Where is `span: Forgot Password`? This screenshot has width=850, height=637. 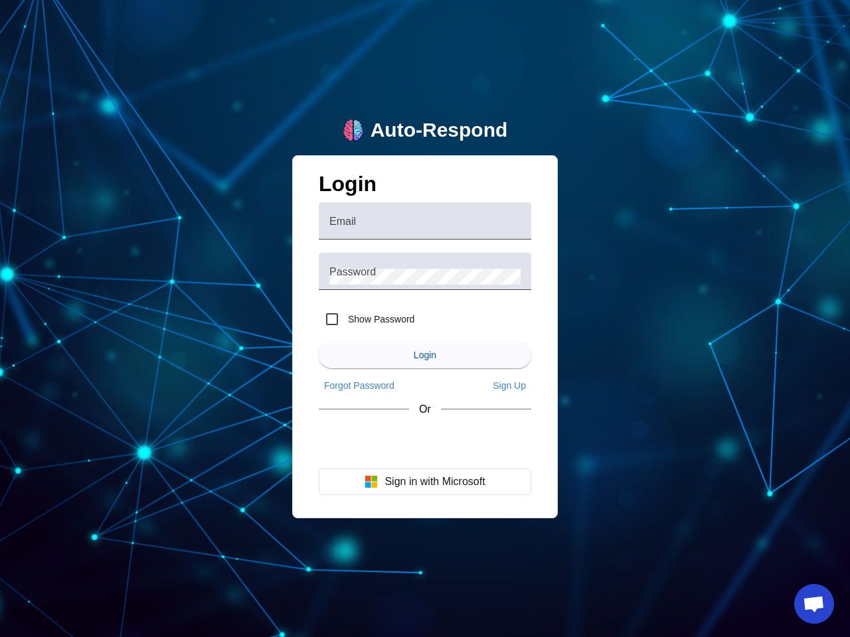 span: Forgot Password is located at coordinates (359, 386).